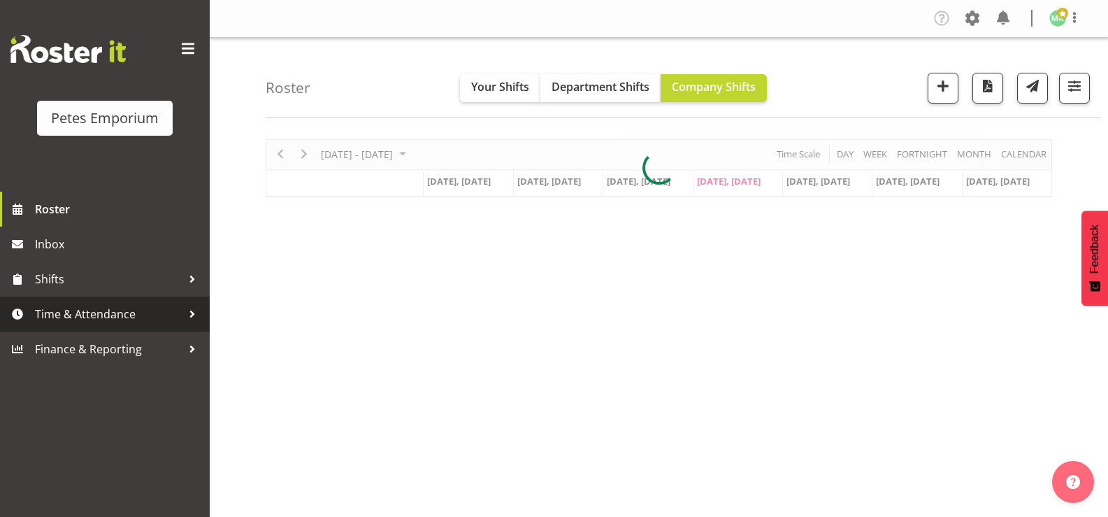  I want to click on span: Your Shifts, so click(500, 87).